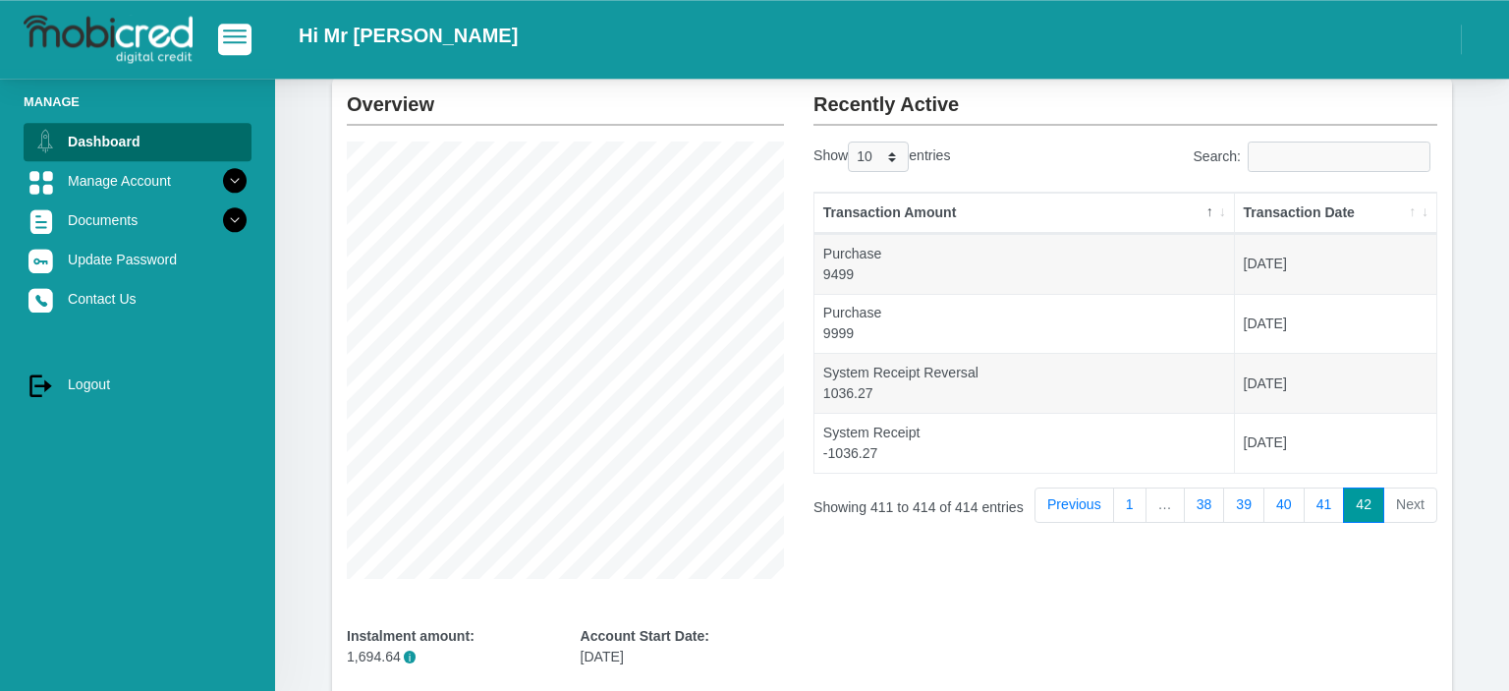 The height and width of the screenshot is (691, 1509). What do you see at coordinates (138, 141) in the screenshot?
I see `a: Dashboard` at bounding box center [138, 141].